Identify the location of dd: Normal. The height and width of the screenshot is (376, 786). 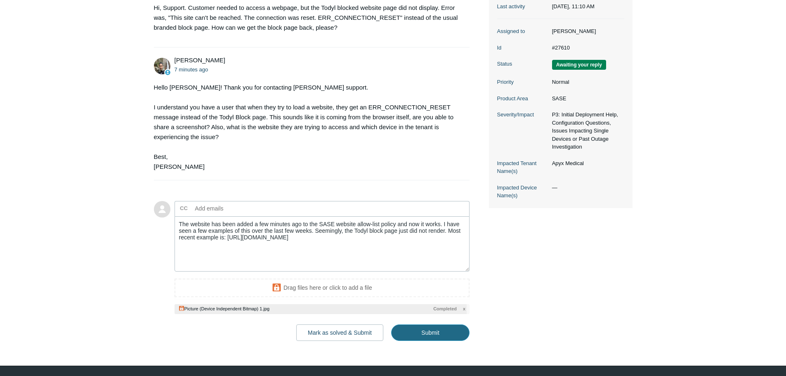
(586, 82).